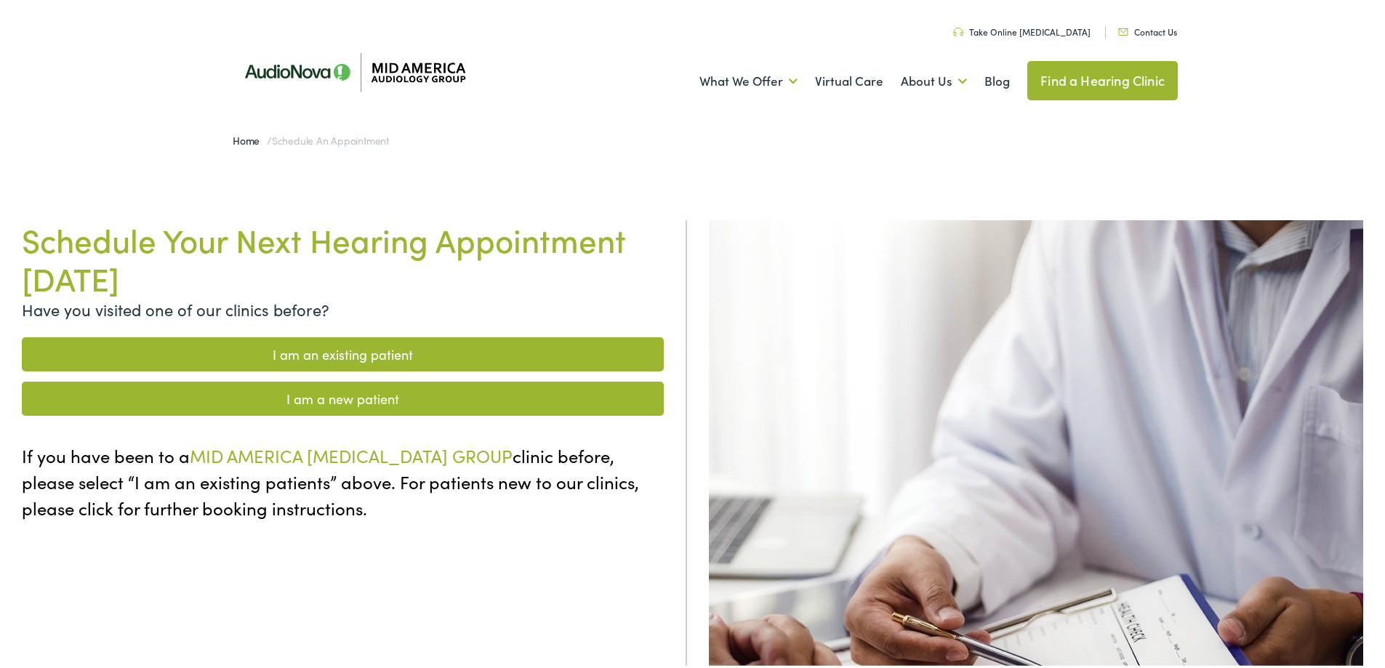  What do you see at coordinates (849, 78) in the screenshot?
I see `a: Virtual Care` at bounding box center [849, 78].